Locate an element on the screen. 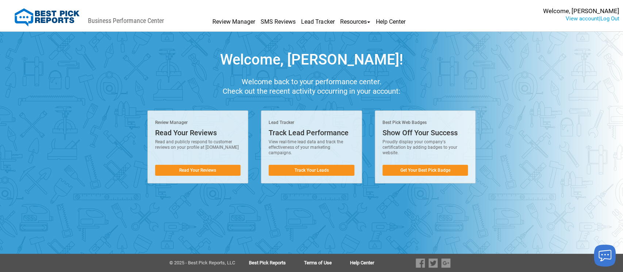 The image size is (623, 272). a: Track Your Leads is located at coordinates (311, 170).